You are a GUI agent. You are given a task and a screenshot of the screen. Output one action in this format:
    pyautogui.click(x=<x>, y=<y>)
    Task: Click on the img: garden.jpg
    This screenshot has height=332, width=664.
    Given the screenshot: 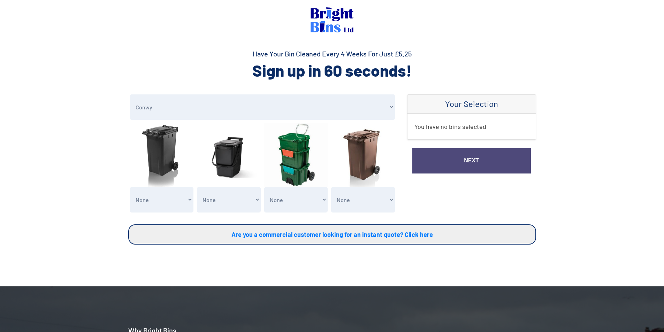 What is the action you would take?
    pyautogui.click(x=363, y=155)
    